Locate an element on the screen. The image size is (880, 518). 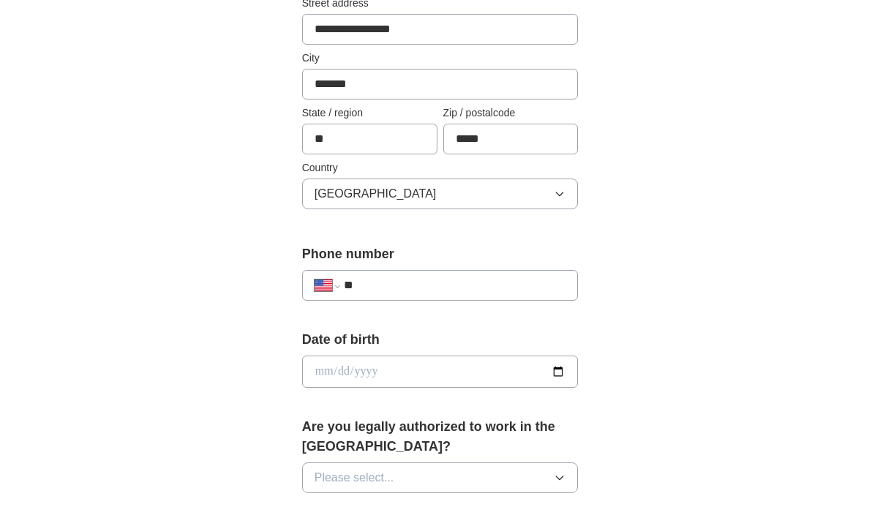
label: Phone number is located at coordinates (441, 254).